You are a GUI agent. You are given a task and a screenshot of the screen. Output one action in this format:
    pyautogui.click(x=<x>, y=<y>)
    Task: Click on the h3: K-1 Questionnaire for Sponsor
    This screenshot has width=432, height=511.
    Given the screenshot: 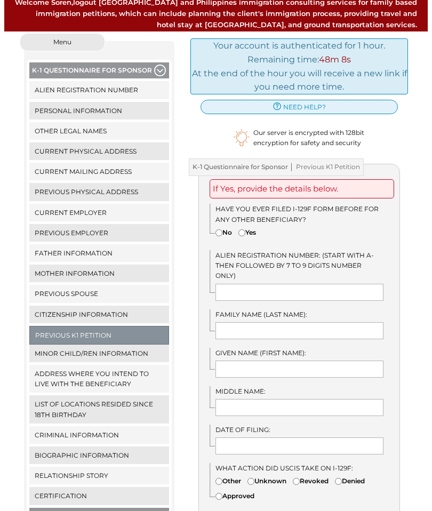 What is the action you would take?
    pyautogui.click(x=276, y=167)
    